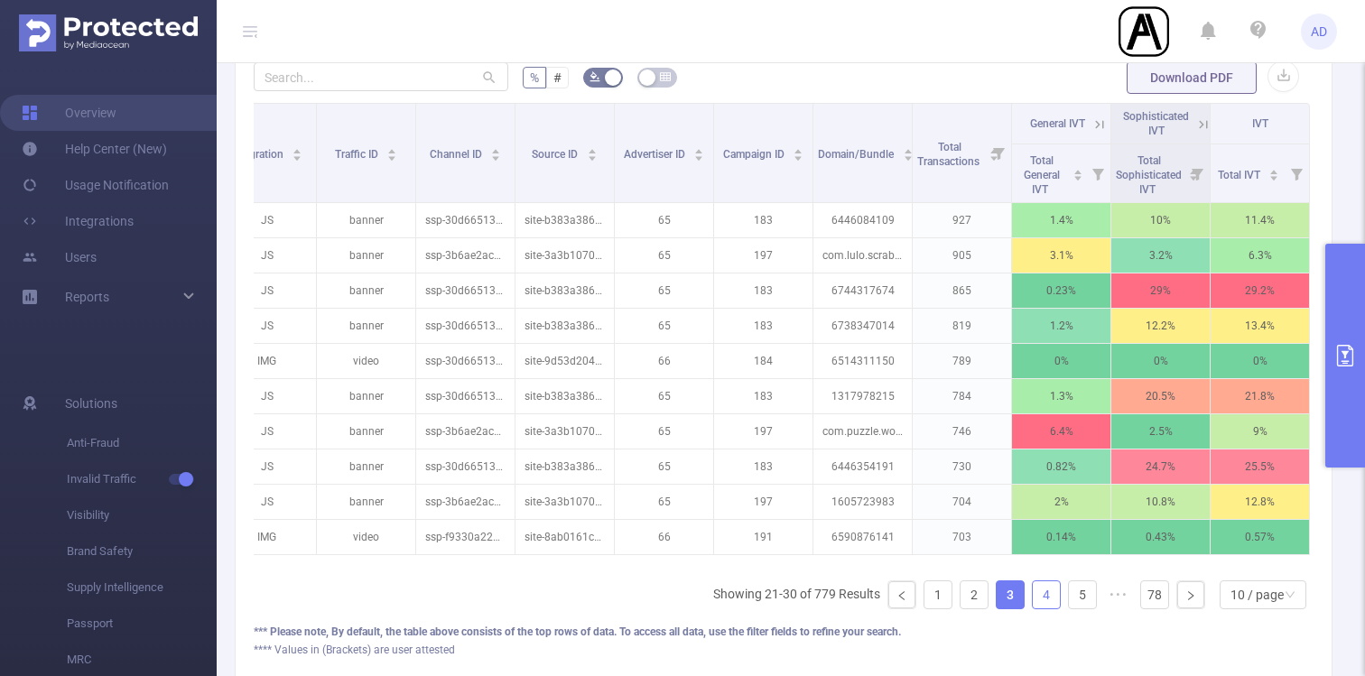  What do you see at coordinates (108, 33) in the screenshot?
I see `img: Protected Media` at bounding box center [108, 33].